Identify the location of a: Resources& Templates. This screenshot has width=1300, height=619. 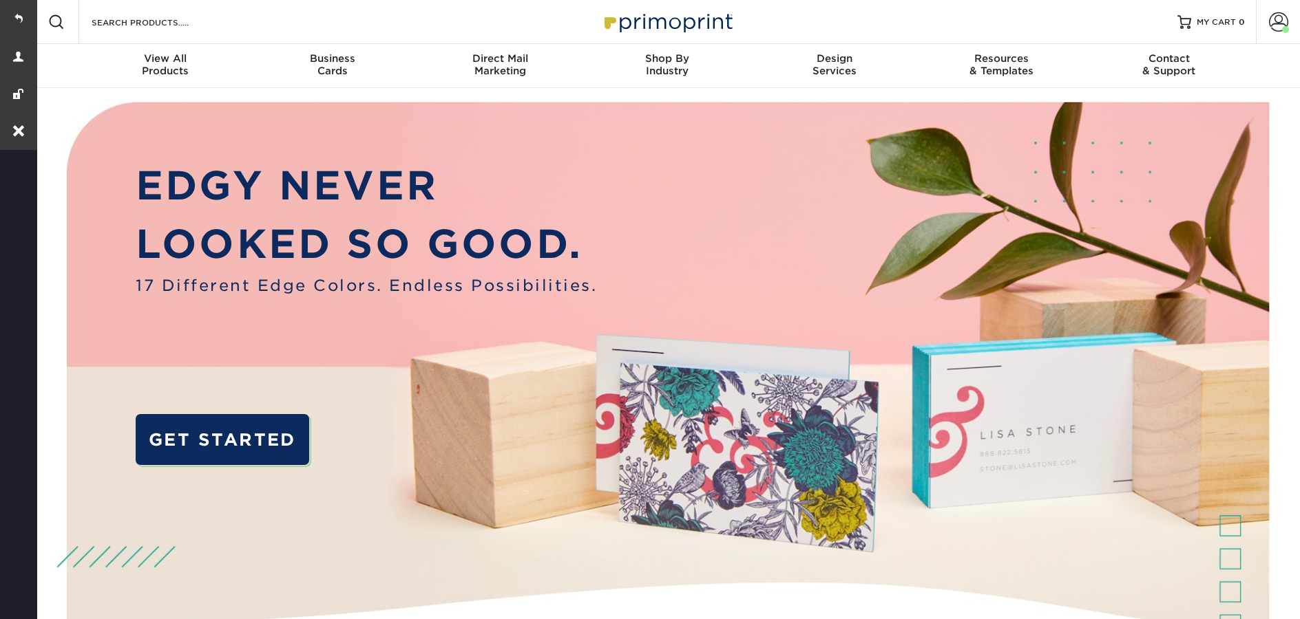
(1001, 66).